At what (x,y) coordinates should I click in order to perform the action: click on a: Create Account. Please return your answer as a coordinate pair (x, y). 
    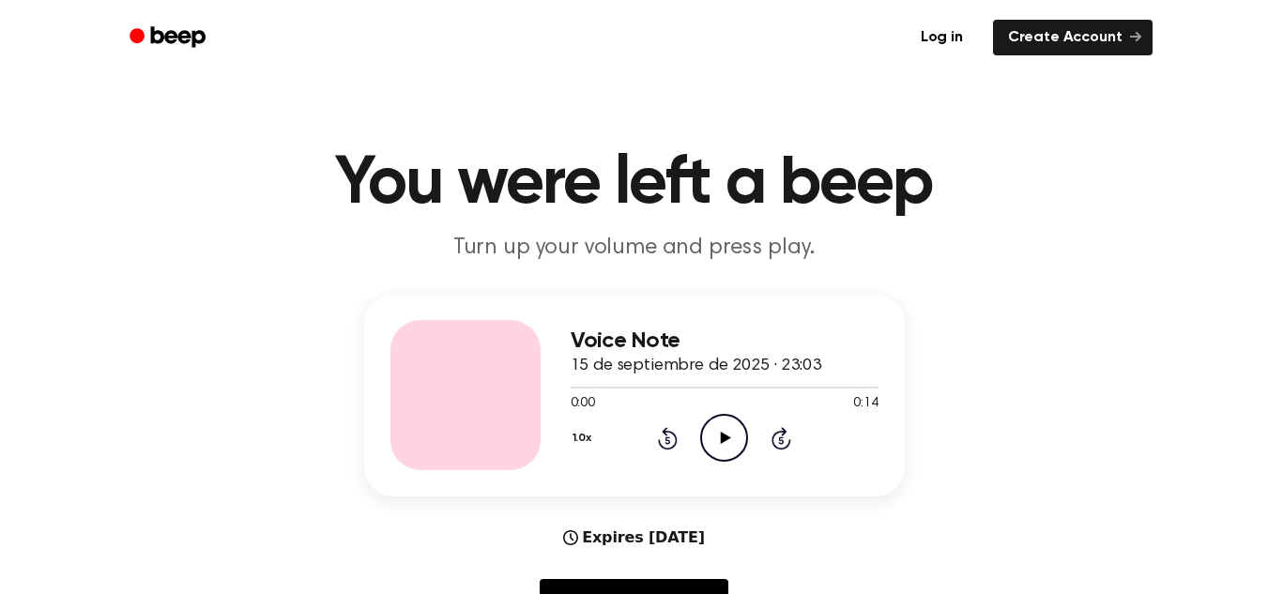
    Looking at the image, I should click on (1073, 38).